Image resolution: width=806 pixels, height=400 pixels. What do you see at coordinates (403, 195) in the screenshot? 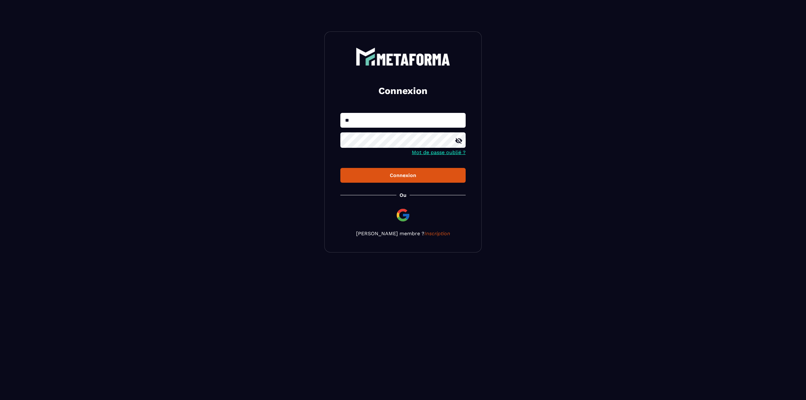
I see `p: Ou` at bounding box center [403, 195].